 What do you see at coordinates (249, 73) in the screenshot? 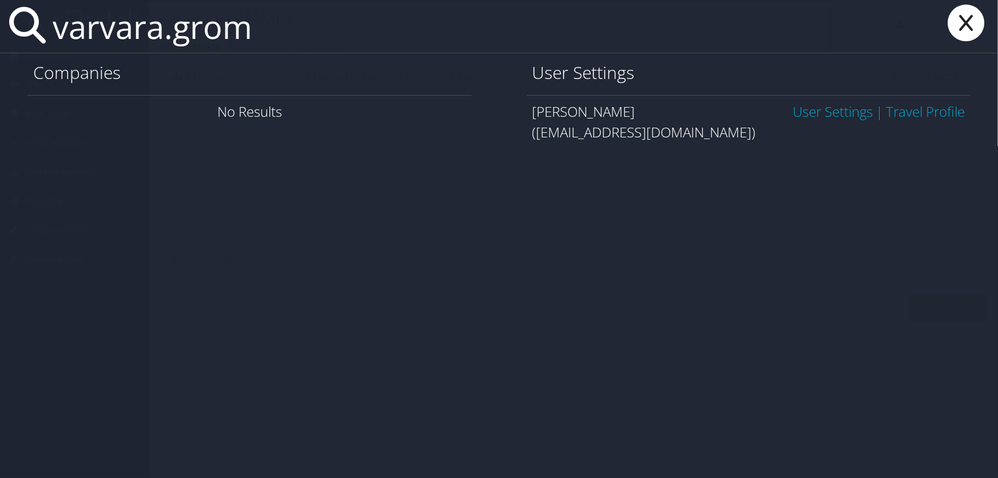
I see `h1: Companies` at bounding box center [249, 73].